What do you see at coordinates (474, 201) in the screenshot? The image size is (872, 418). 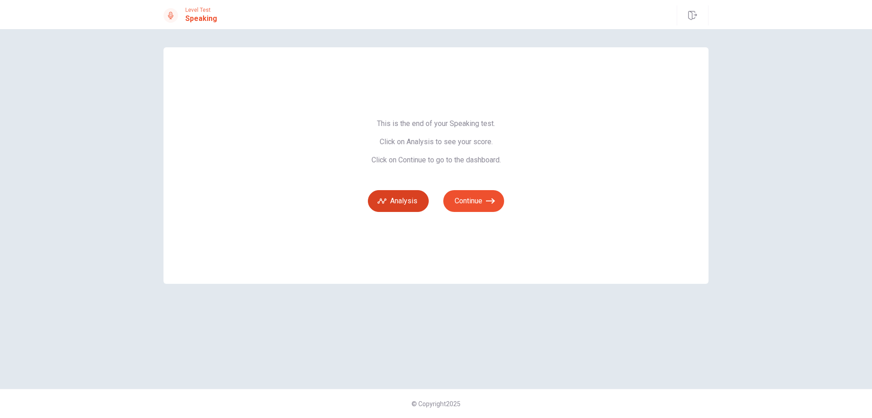 I see `a: Continue` at bounding box center [474, 201].